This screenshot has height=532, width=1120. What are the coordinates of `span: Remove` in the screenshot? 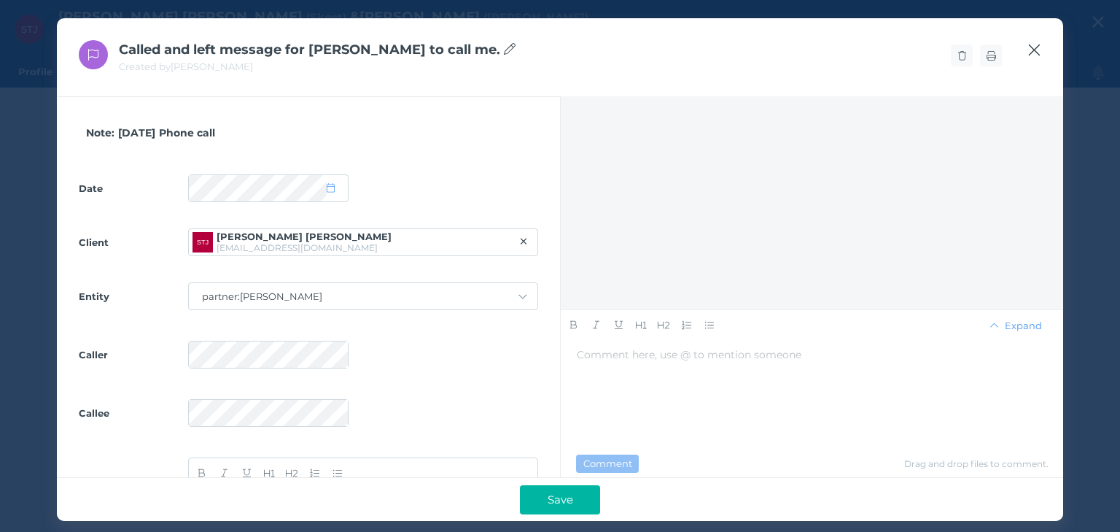 It's located at (524, 242).